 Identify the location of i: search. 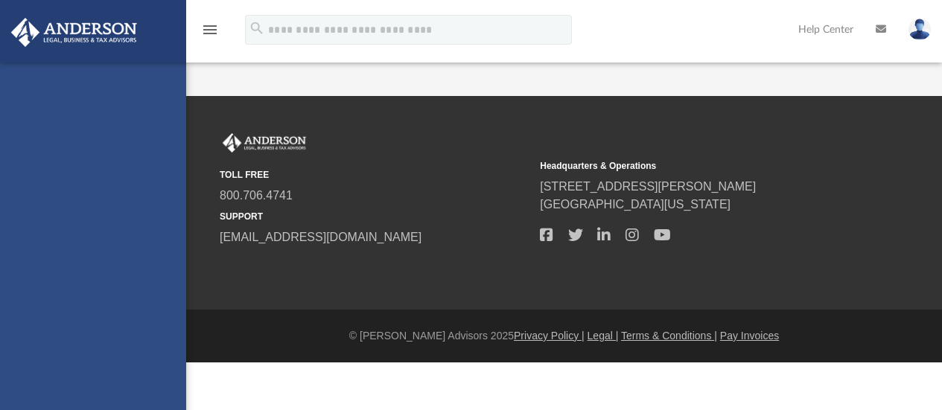
(257, 28).